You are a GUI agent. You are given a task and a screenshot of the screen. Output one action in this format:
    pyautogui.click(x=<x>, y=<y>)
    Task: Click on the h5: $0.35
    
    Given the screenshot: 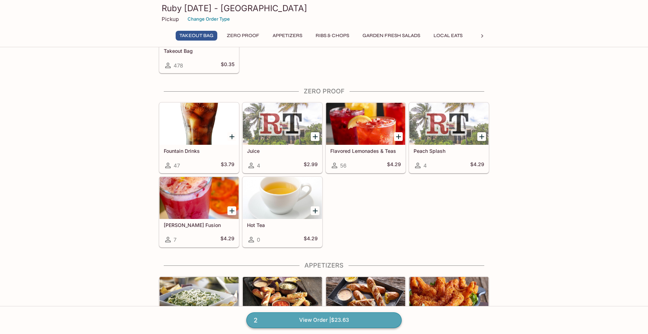 What is the action you would take?
    pyautogui.click(x=227, y=65)
    